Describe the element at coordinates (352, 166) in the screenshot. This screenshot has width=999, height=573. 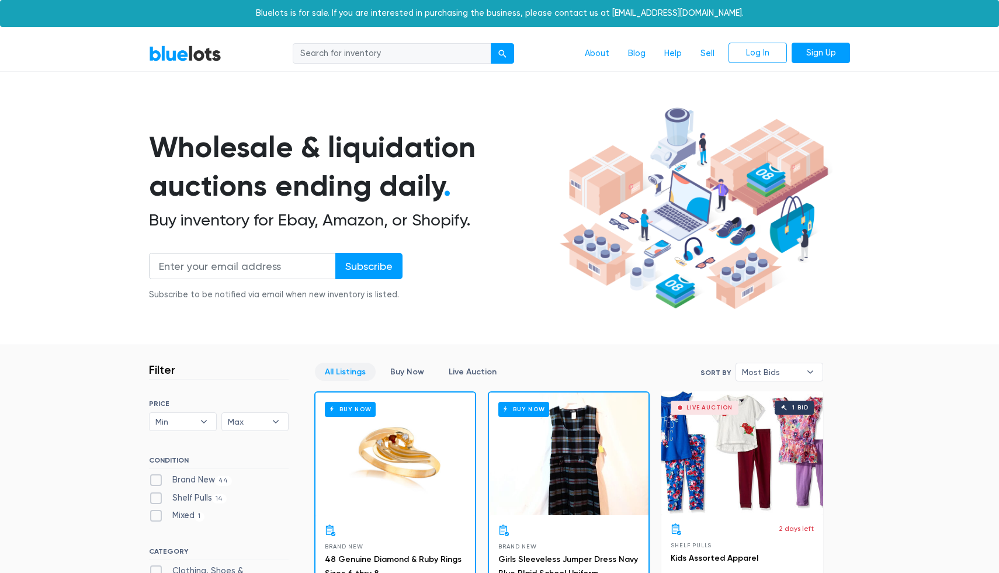
I see `h1: Wholesale & liquidation auctions ending daily` at that location.